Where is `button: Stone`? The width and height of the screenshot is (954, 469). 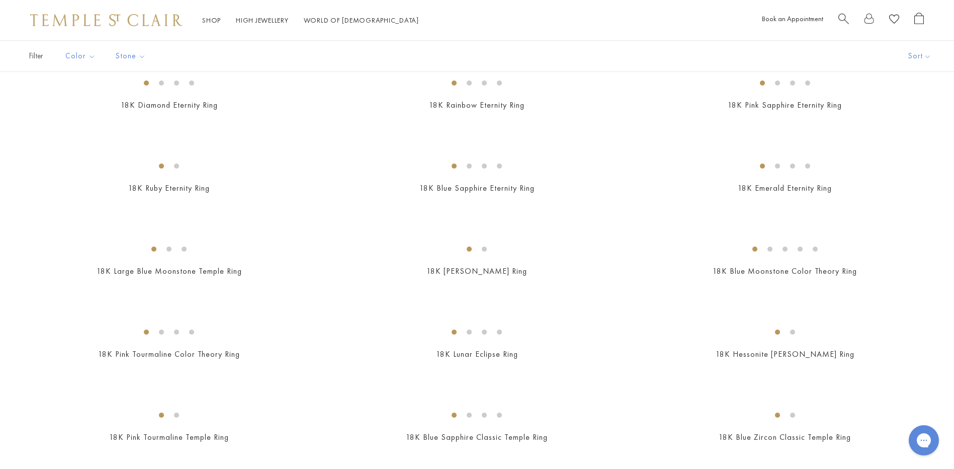
button: Stone is located at coordinates (131, 56).